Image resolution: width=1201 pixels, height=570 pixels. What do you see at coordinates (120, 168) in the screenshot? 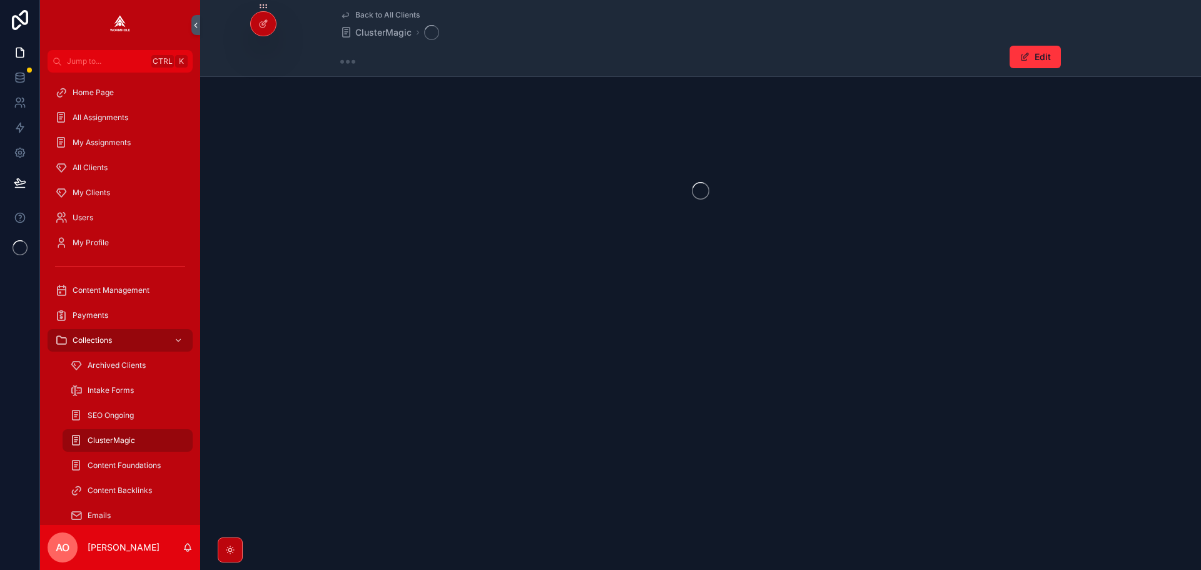
I see `a: All Clients` at bounding box center [120, 168].